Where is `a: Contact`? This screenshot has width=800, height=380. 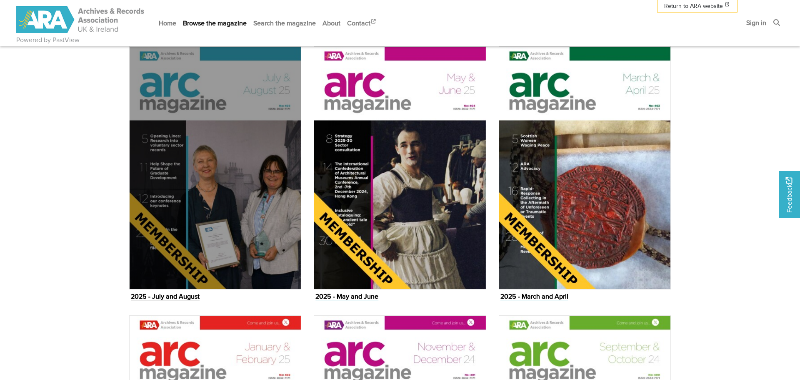 a: Contact is located at coordinates (362, 23).